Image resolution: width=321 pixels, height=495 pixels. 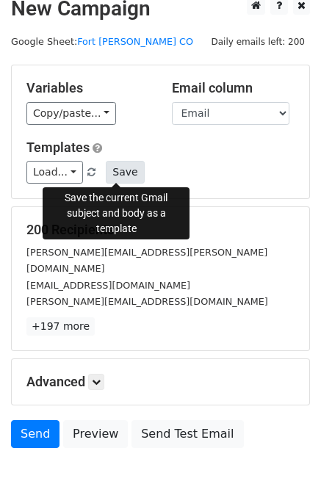 I want to click on span: Daily emails left: 200, so click(x=258, y=42).